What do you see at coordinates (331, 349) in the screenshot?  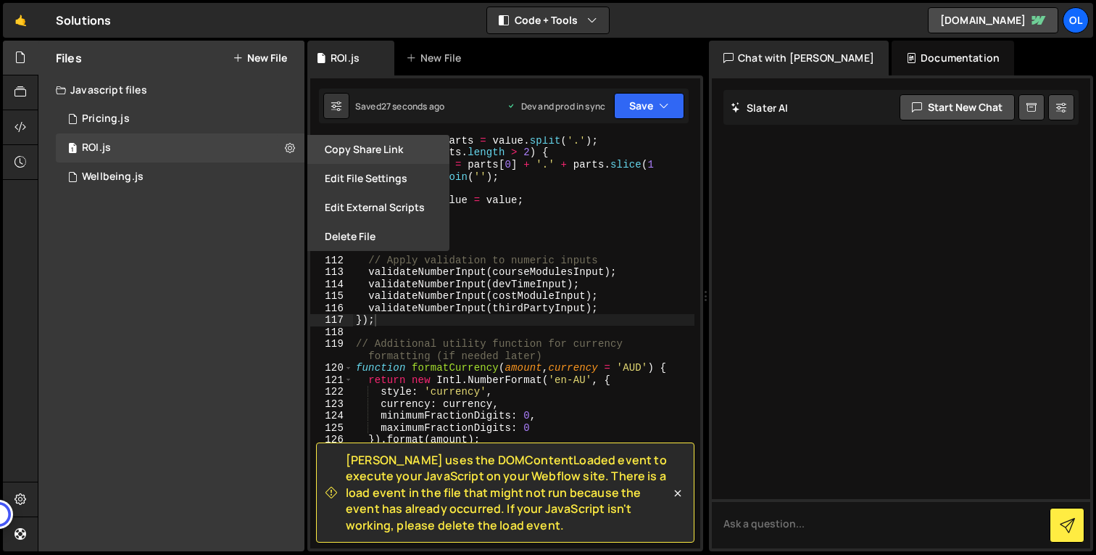 I see `div: 119` at bounding box center [331, 349].